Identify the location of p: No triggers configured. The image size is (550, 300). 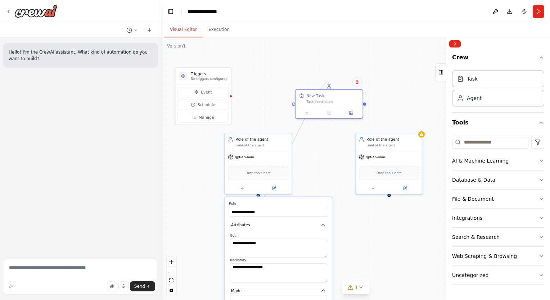
(209, 79).